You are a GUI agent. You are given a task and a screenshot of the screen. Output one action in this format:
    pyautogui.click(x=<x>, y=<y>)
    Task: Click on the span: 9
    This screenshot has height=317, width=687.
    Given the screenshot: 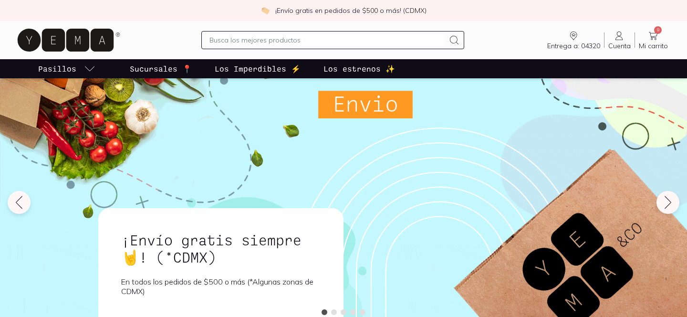 What is the action you would take?
    pyautogui.click(x=658, y=30)
    